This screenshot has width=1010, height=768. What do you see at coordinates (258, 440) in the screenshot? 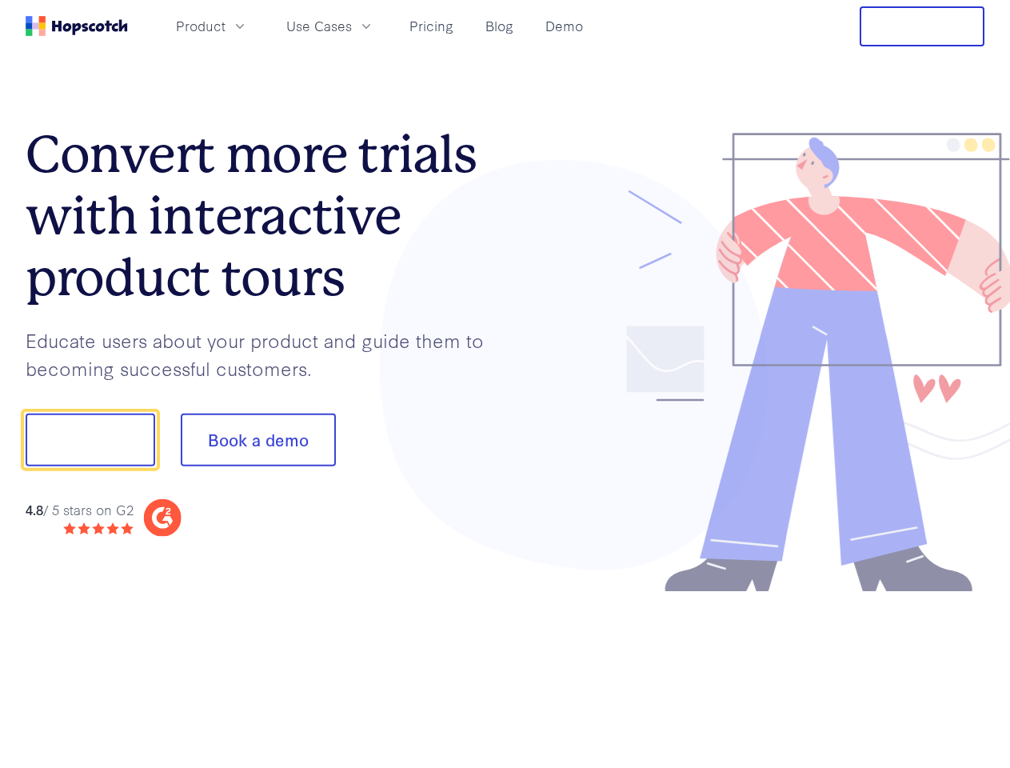
I see `button: Book a demo` at bounding box center [258, 440].